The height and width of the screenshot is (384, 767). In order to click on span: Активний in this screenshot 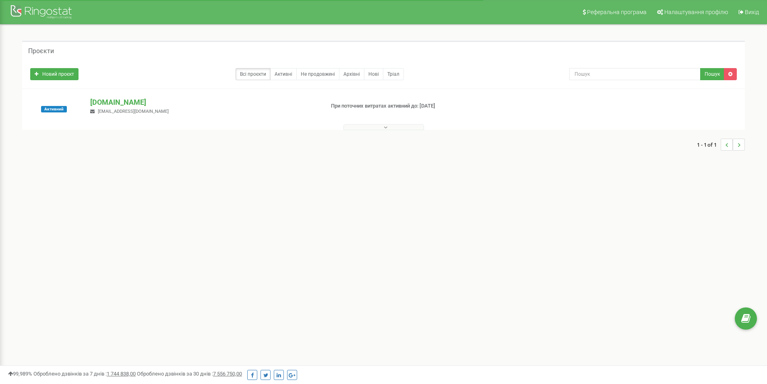, I will do `click(54, 109)`.